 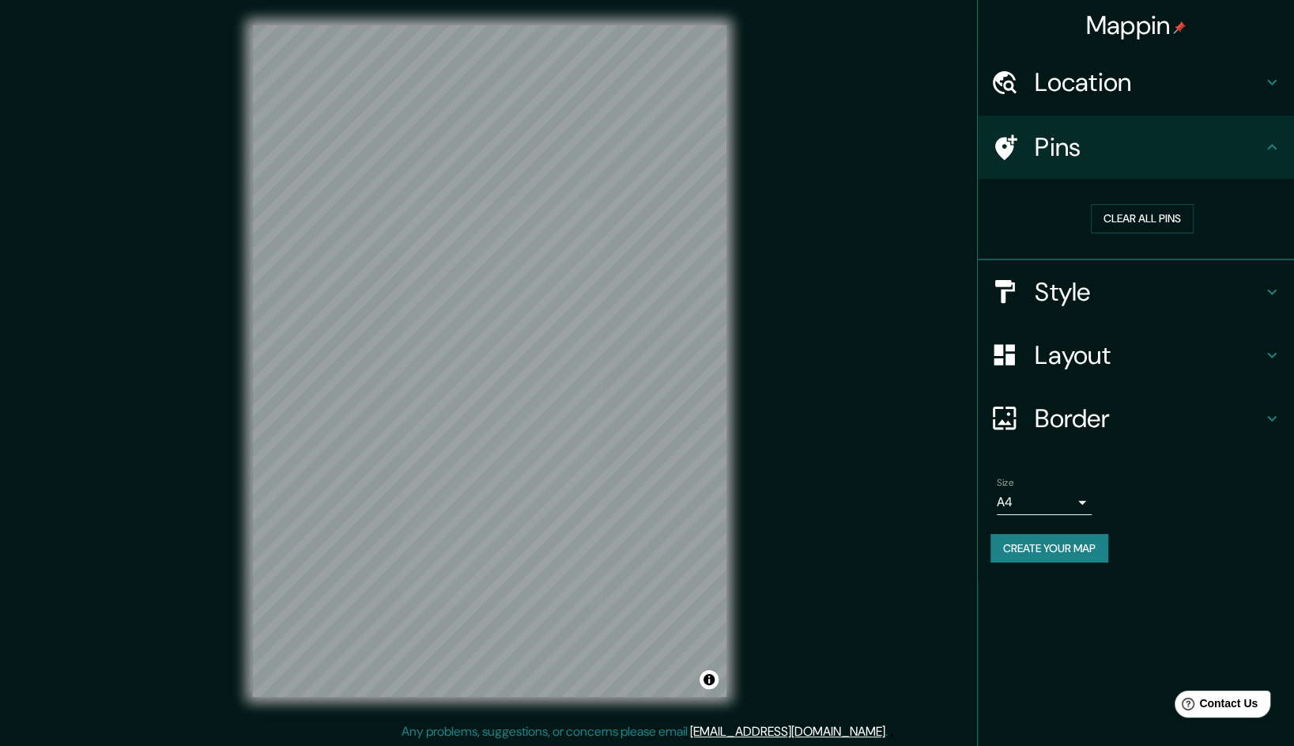 I want to click on button: Clear all pins, so click(x=1142, y=218).